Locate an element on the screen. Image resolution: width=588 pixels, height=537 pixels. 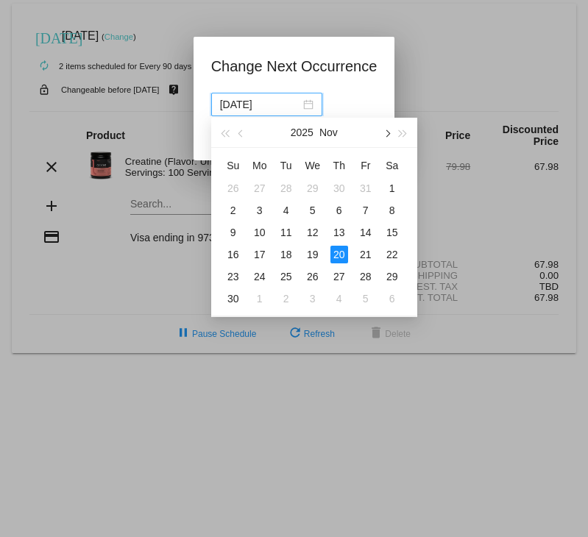
td: 11/8/2025 is located at coordinates (392, 210).